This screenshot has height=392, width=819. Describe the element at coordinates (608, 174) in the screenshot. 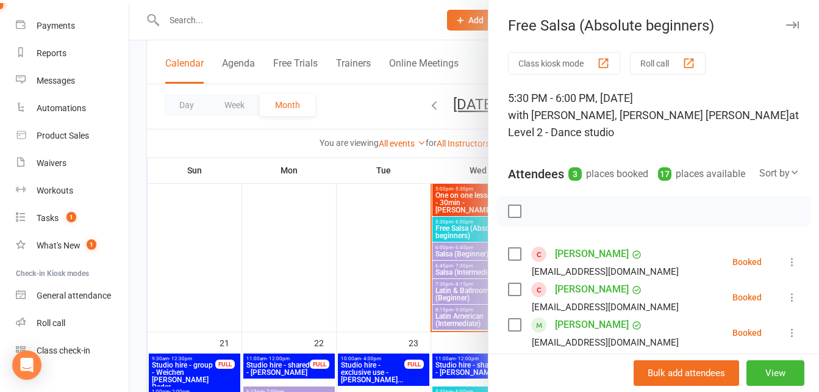

I see `div: places booked` at that location.